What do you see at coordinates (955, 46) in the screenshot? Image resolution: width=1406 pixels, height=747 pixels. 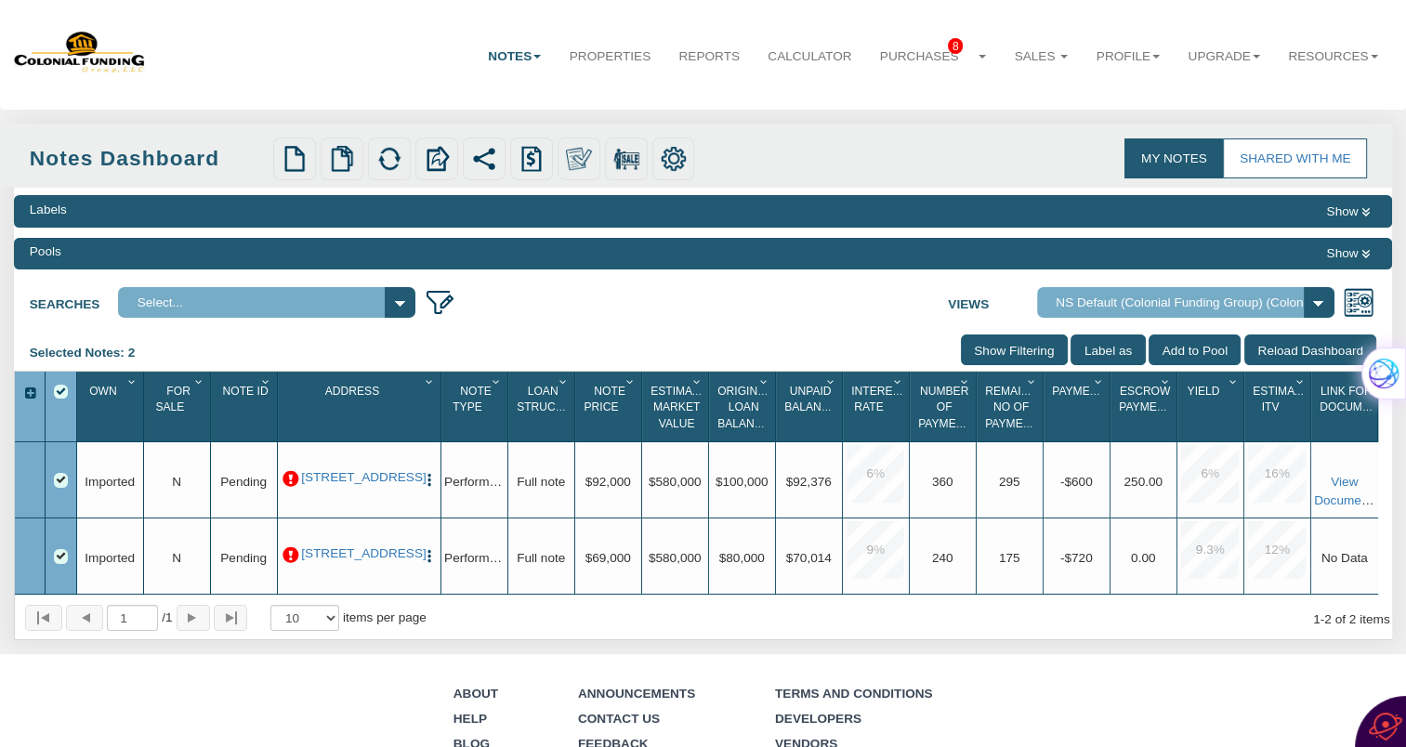 I see `span: 8` at bounding box center [955, 46].